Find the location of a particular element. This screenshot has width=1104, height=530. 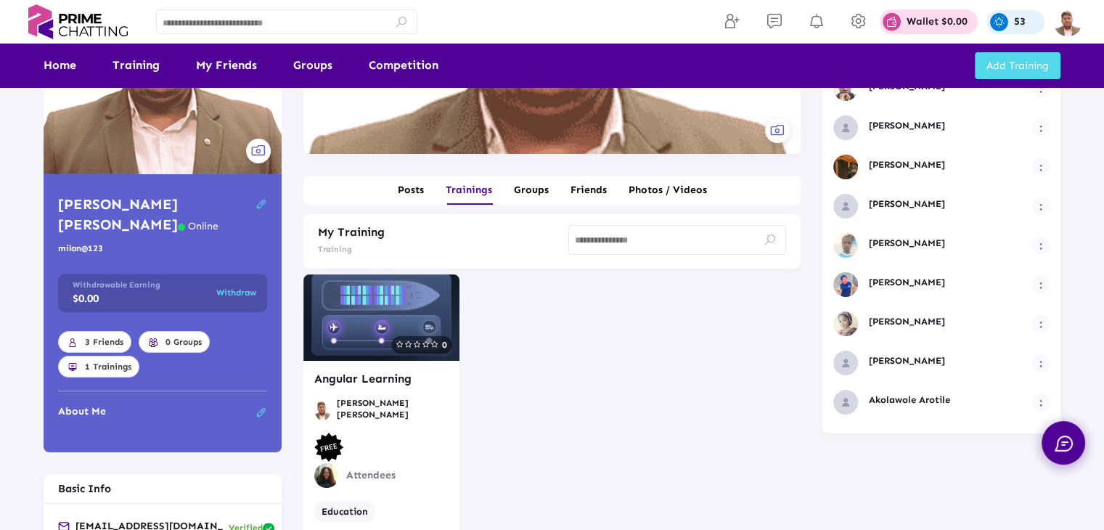

h5: Akolawole Arotile is located at coordinates (951, 400).